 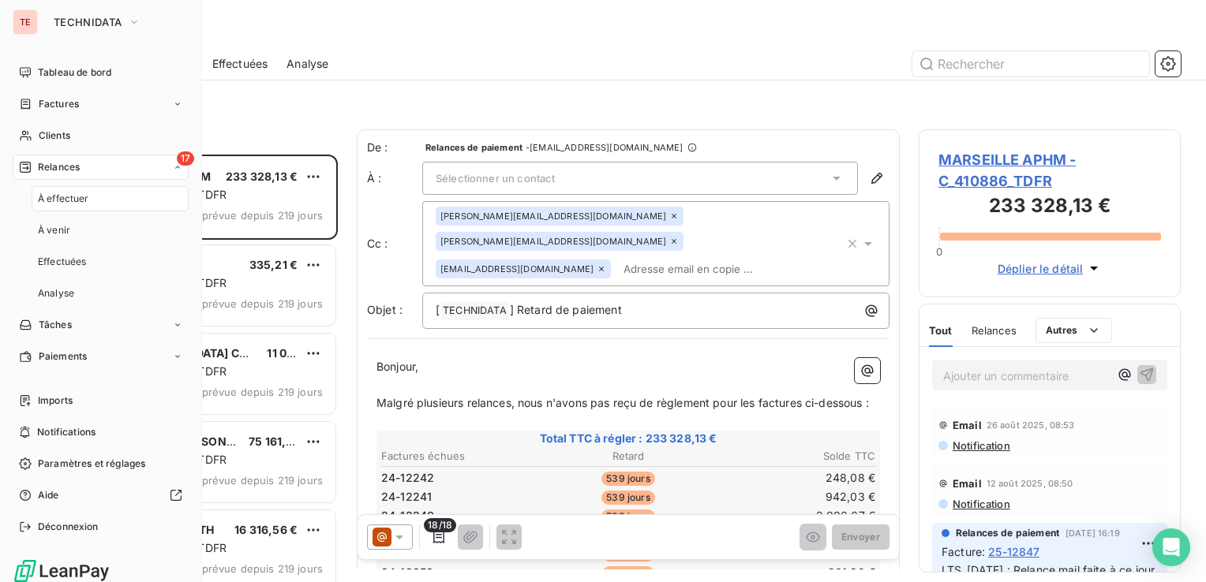 What do you see at coordinates (939, 252) in the screenshot?
I see `span: 0` at bounding box center [939, 252].